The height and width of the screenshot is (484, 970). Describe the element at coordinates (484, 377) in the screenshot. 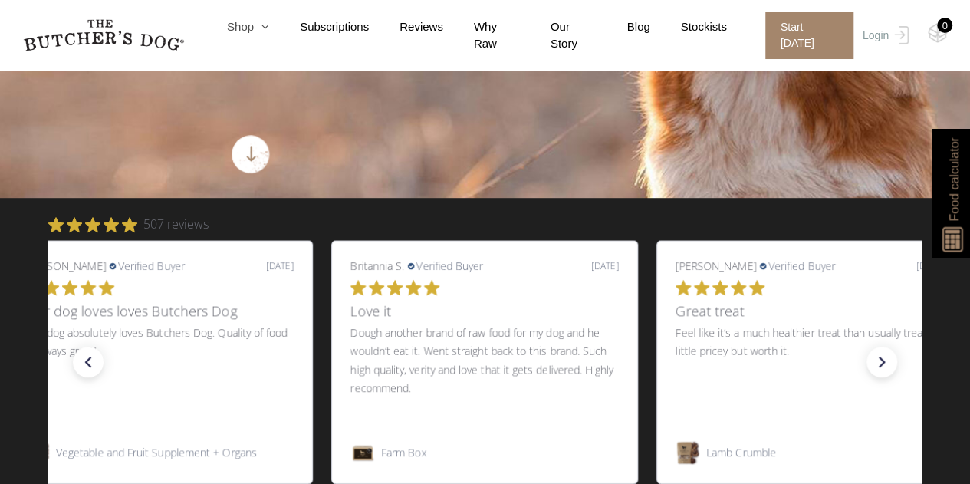

I see `p: Dough another brand of raw food for my dog and he wouldn’t eat it. Went straight back to this bra...` at that location.